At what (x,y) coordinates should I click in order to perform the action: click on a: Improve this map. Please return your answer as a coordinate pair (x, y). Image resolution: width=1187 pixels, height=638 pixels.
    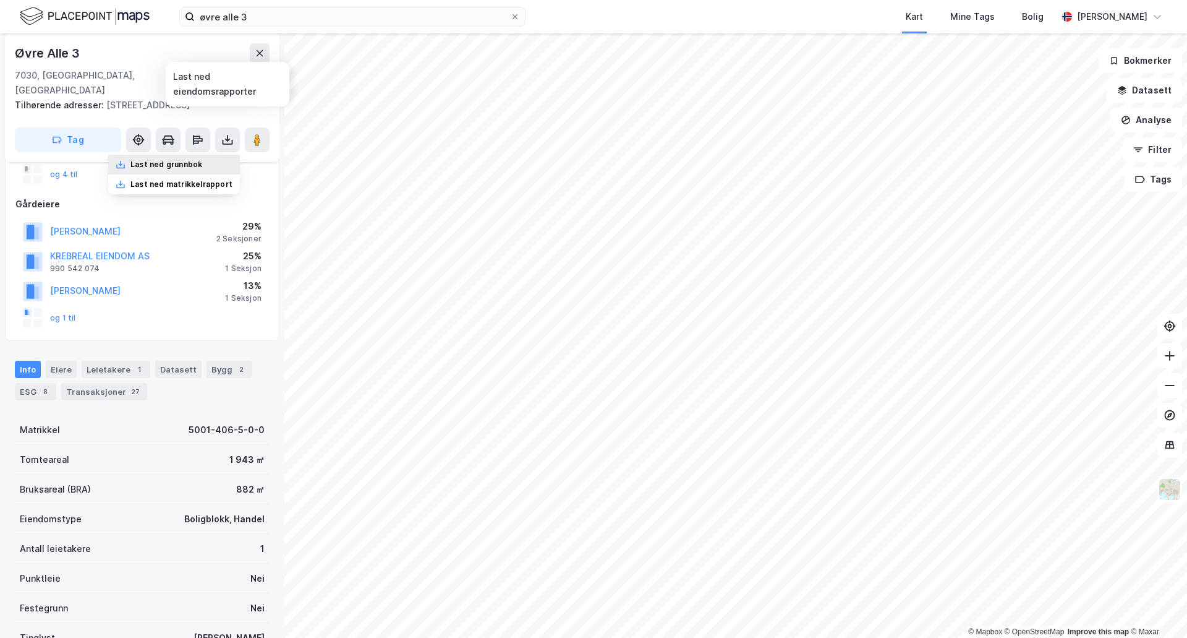
    Looking at the image, I should click on (1098, 631).